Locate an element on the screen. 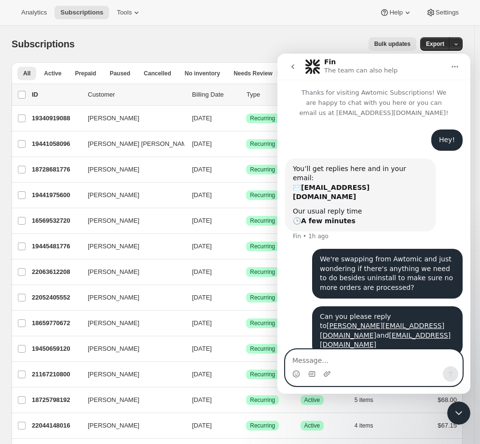  p: 22052405552 is located at coordinates (56, 297).